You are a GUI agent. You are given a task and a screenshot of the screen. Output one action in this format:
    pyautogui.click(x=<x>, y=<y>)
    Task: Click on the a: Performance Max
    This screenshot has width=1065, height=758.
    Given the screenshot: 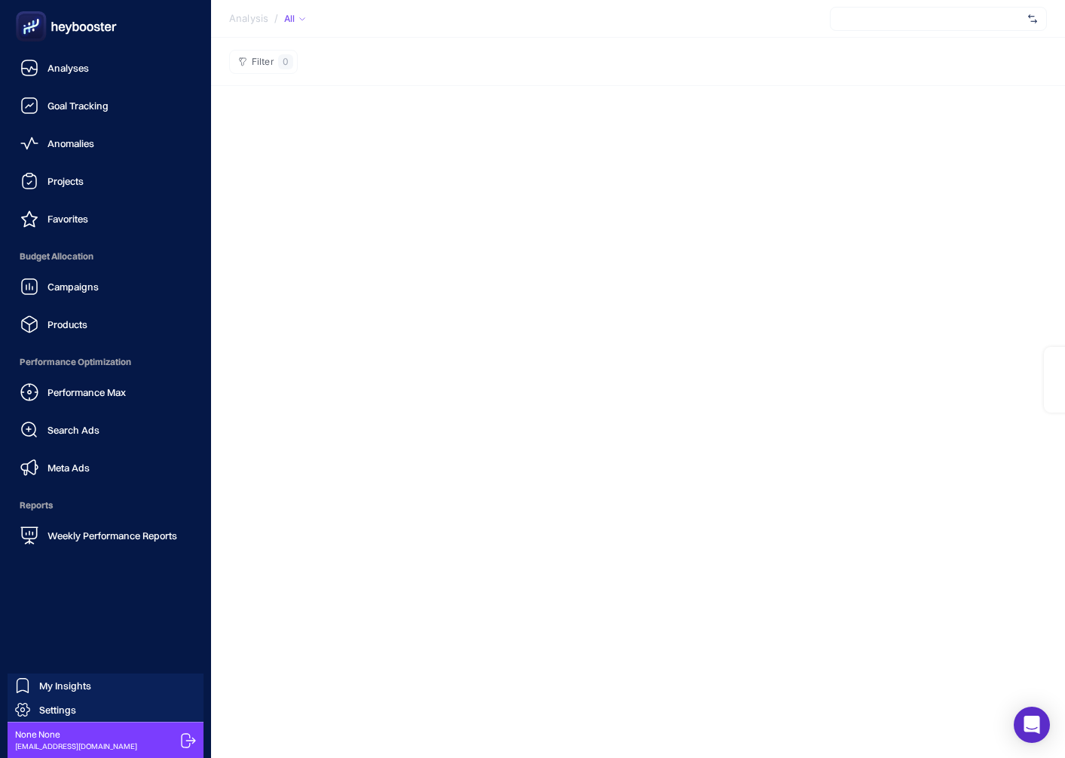 What is the action you would take?
    pyautogui.click(x=106, y=392)
    